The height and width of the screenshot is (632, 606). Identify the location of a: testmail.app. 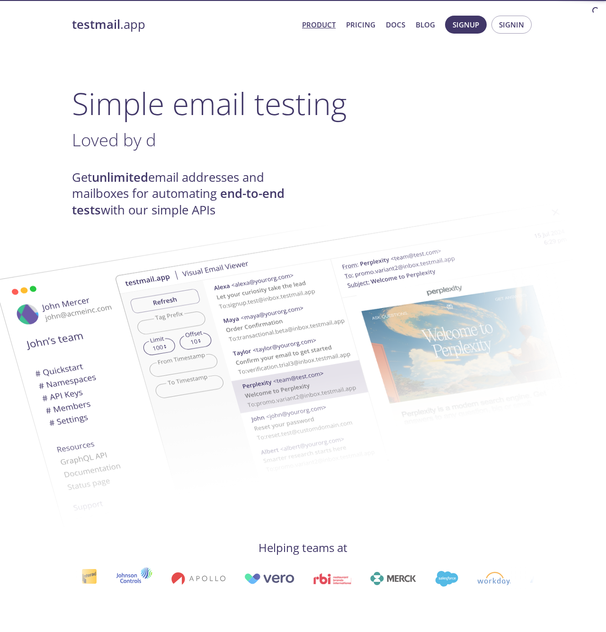
(183, 25).